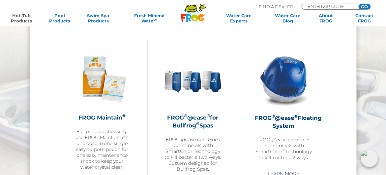  I want to click on input: Zip Code Form, so click(329, 6).